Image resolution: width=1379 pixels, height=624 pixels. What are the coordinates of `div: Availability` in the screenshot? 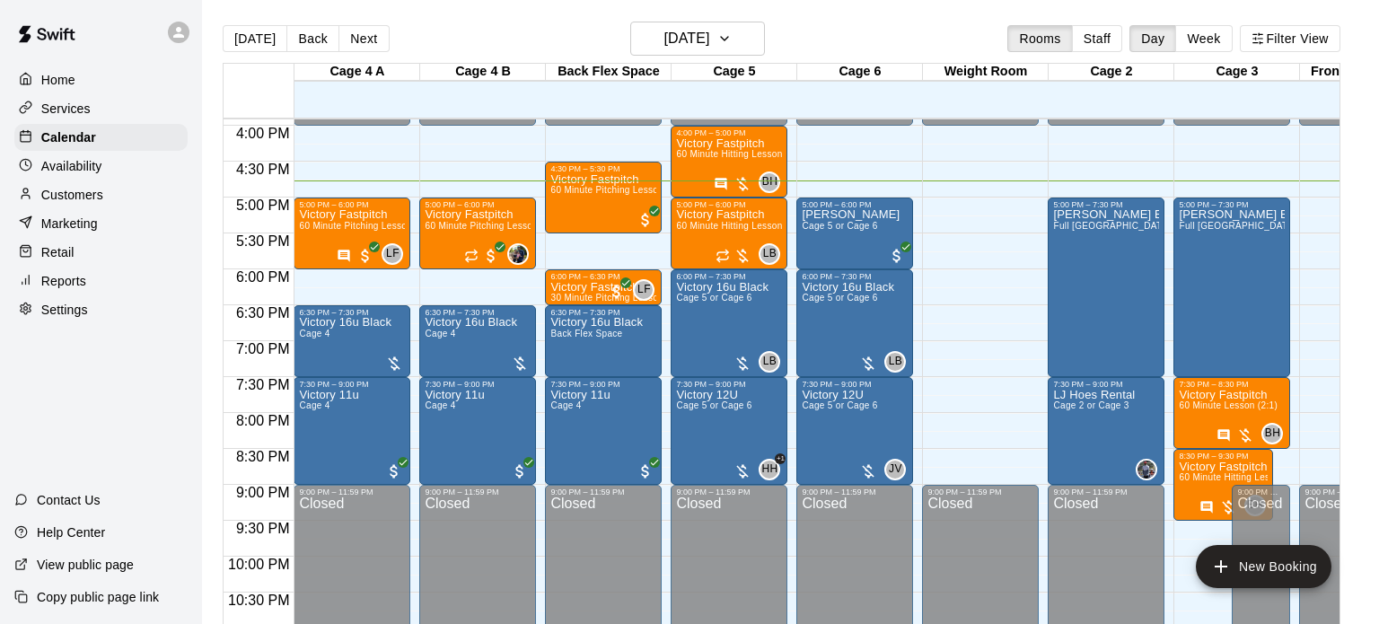 It's located at (101, 166).